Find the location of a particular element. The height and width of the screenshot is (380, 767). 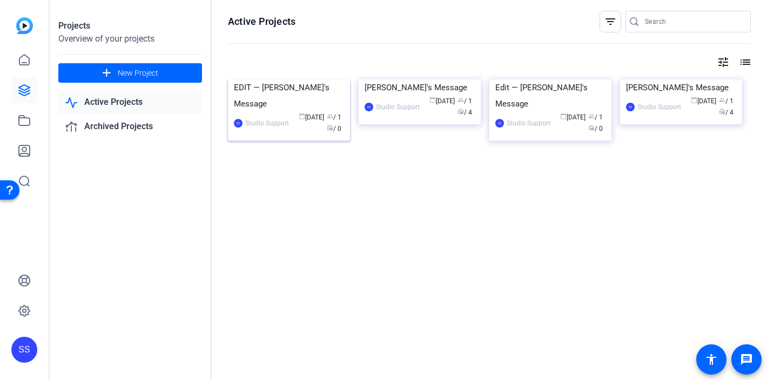

mat-icon: list is located at coordinates (745, 62).